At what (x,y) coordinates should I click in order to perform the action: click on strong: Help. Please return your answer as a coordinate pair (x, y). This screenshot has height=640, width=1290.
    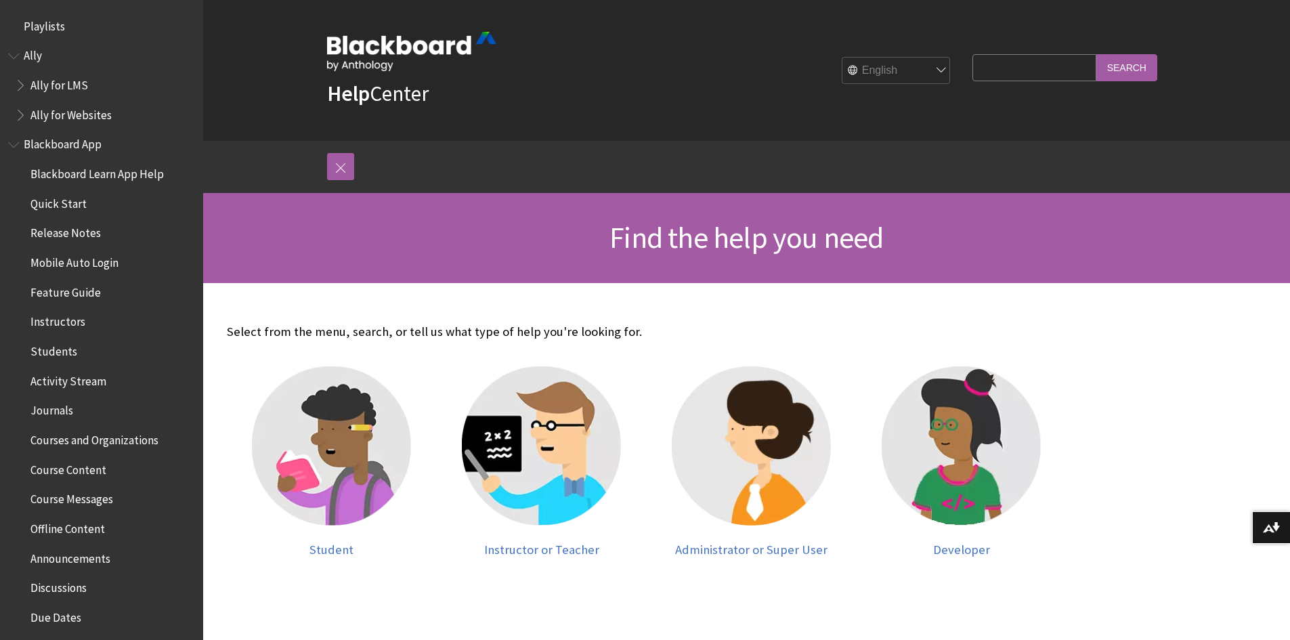
    Looking at the image, I should click on (348, 93).